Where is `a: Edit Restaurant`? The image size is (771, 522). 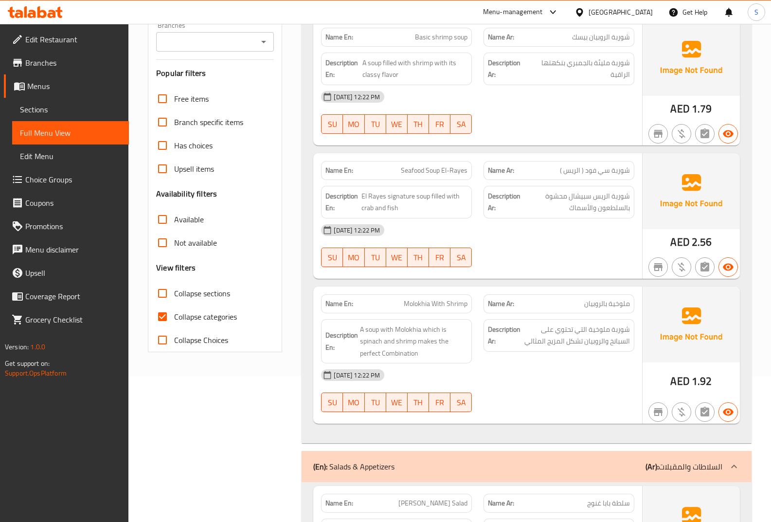
a: Edit Restaurant is located at coordinates (66, 39).